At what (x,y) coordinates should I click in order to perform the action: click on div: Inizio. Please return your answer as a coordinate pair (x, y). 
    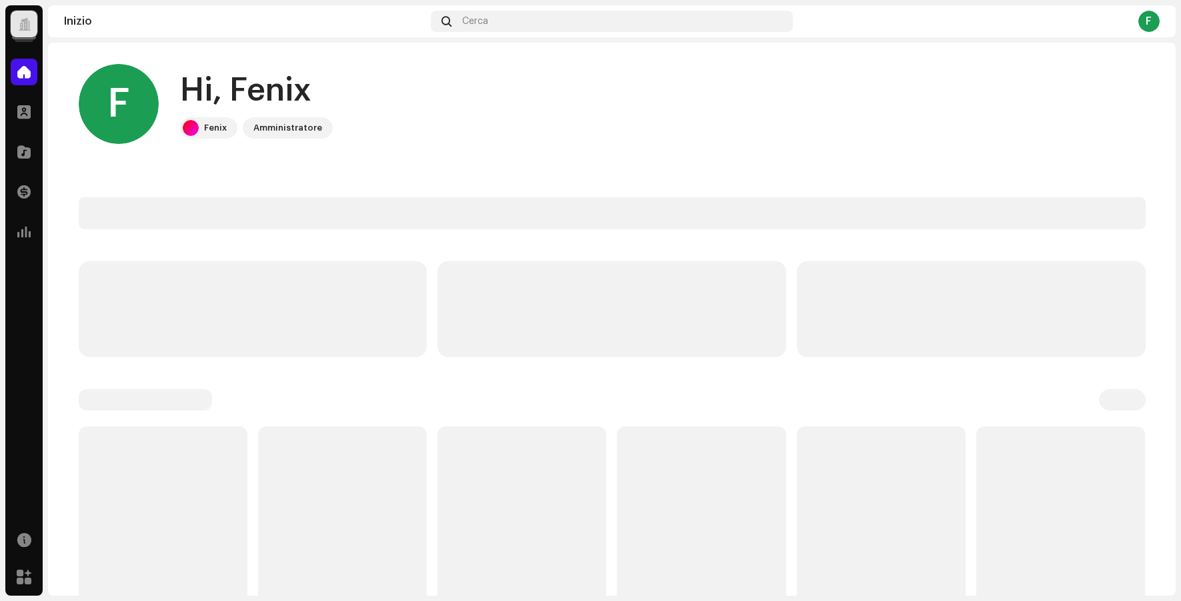
    Looking at the image, I should click on (245, 21).